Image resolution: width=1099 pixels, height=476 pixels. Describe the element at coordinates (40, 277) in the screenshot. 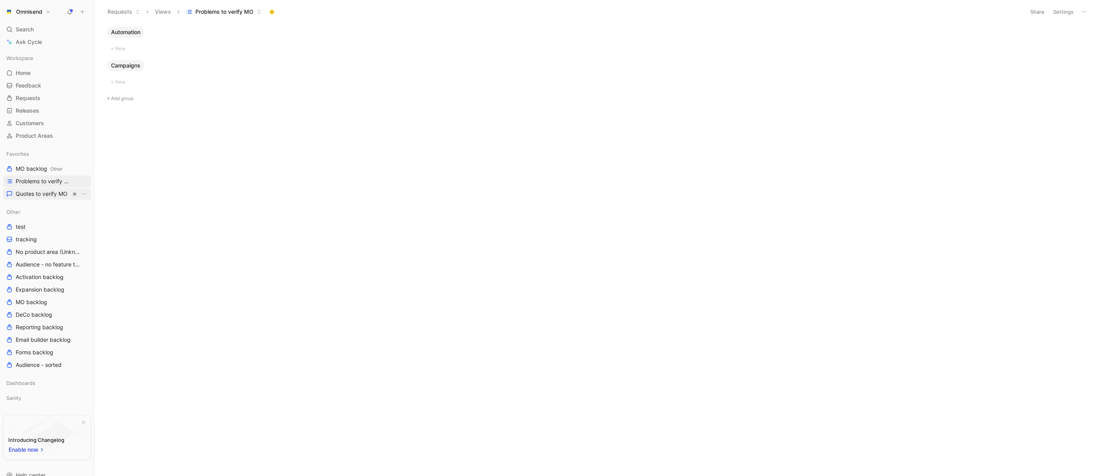

I see `span: Activation backlog` at that location.